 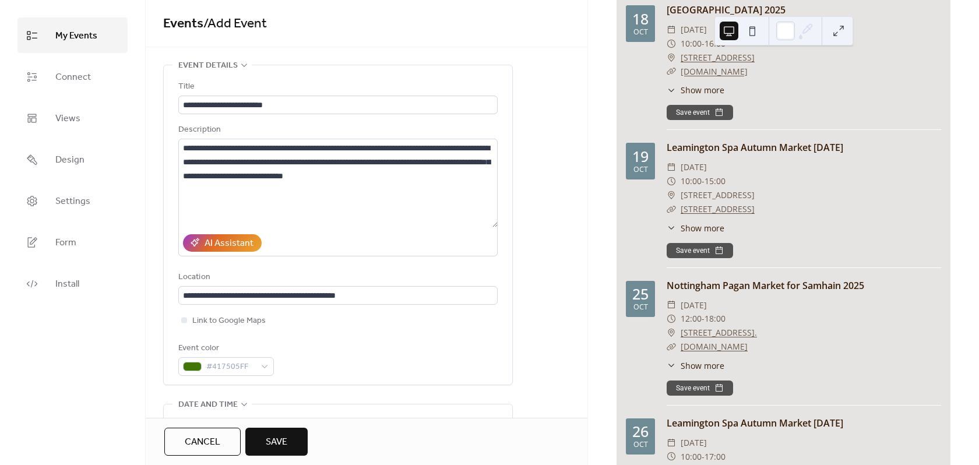 What do you see at coordinates (202, 442) in the screenshot?
I see `a: Cancel` at bounding box center [202, 442].